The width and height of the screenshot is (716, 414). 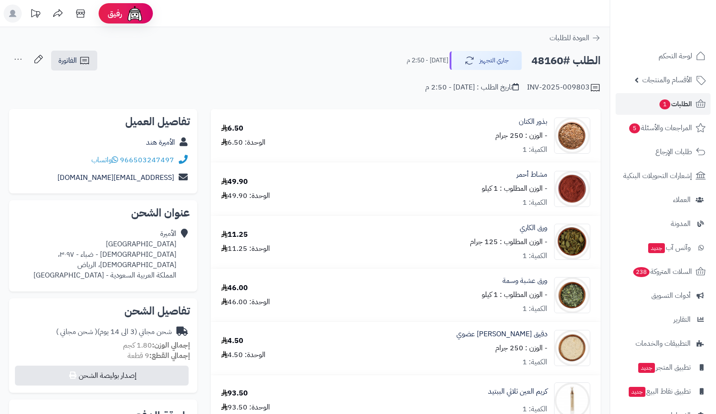 I want to click on h2: تفاصيل الشحن, so click(x=103, y=311).